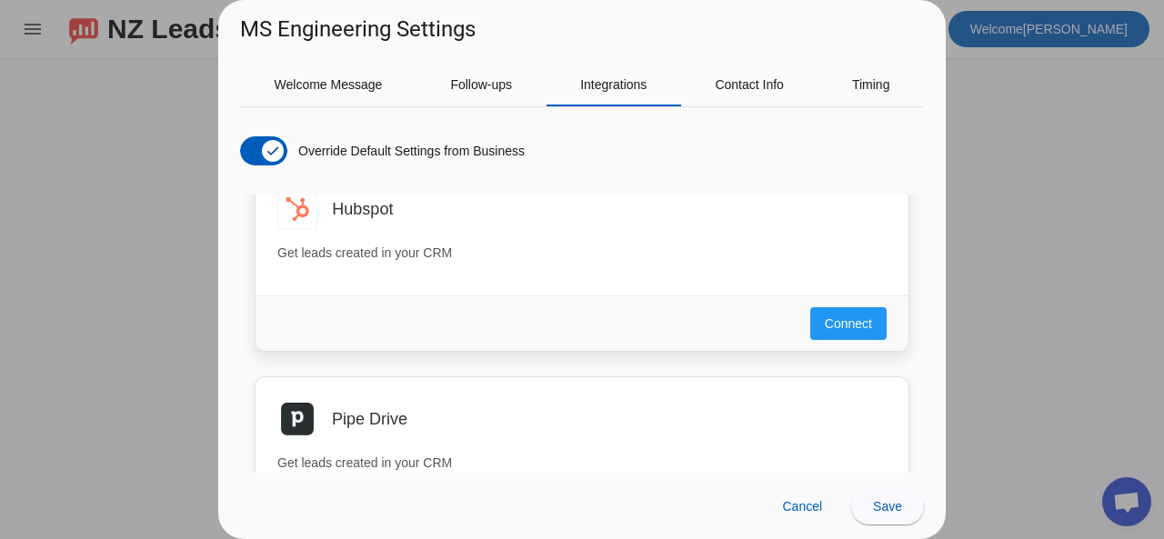 The image size is (1164, 539). What do you see at coordinates (357, 29) in the screenshot?
I see `h1: MS Engineering Settings` at bounding box center [357, 29].